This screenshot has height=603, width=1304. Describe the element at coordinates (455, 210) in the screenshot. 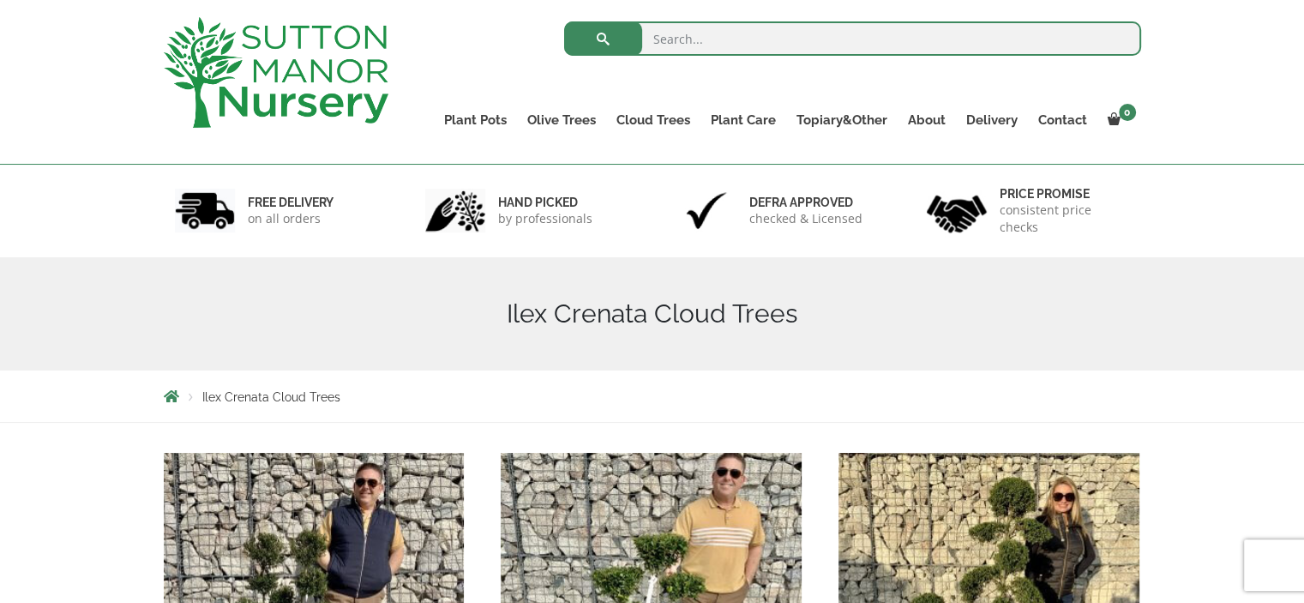

I see `img: 2.jpg` at that location.